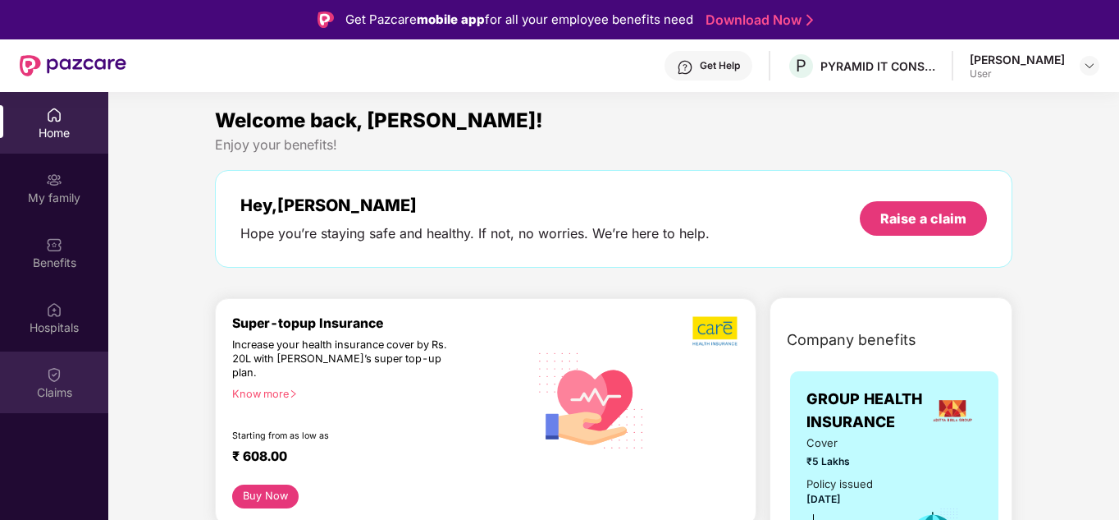  I want to click on img: svg+xml;base64,PHN2ZyBpZD0iRHJvcGRvd24tMzJ4MzIiIHhtbG5zPSJodHRwOi8vd3d3LnczLm9yZy8yMDAwL3N2ZyIgd2..., so click(1090, 66).